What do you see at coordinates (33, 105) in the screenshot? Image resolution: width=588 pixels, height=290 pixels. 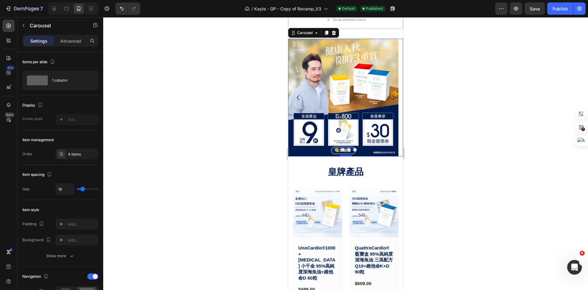 I see `div: Display` at bounding box center [33, 105].